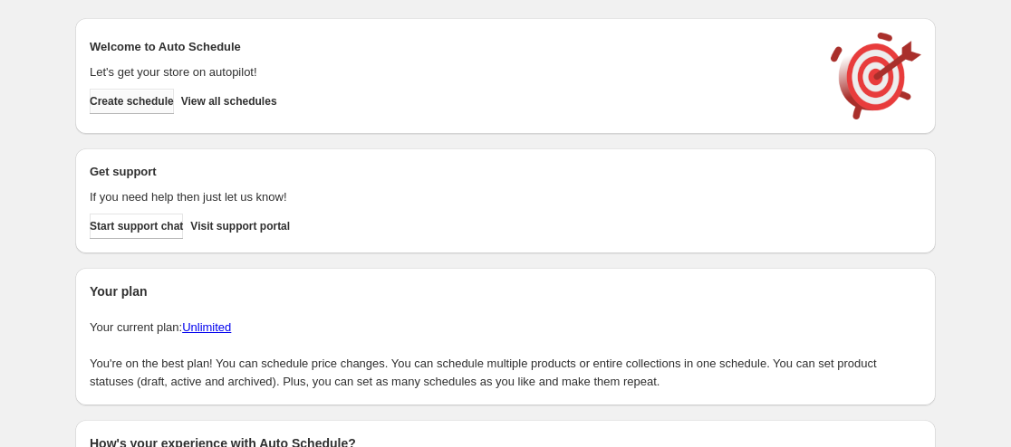 The image size is (1011, 447). What do you see at coordinates (505, 373) in the screenshot?
I see `p: You're on the best plan! You can schedule price changes. You can schedule multiple products or en...` at bounding box center [505, 373].